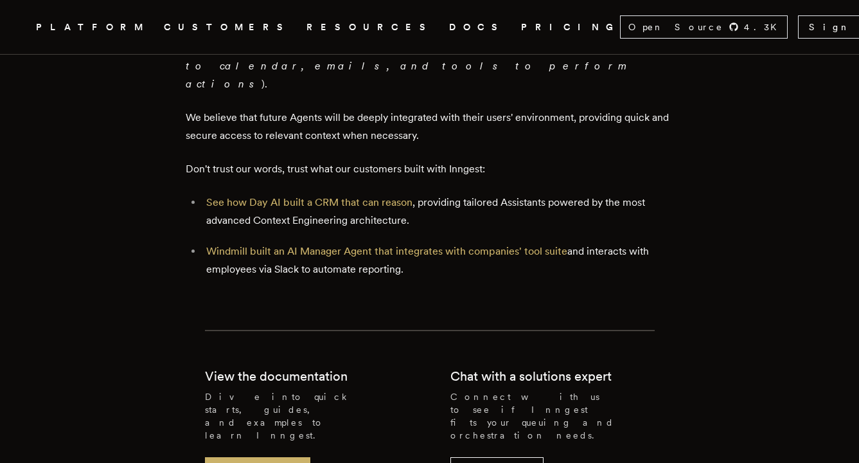 The width and height of the screenshot is (859, 463). Describe the element at coordinates (415, 66) in the screenshot. I see `em: which requires access to calendar, emails, and tools to perform actions` at that location.